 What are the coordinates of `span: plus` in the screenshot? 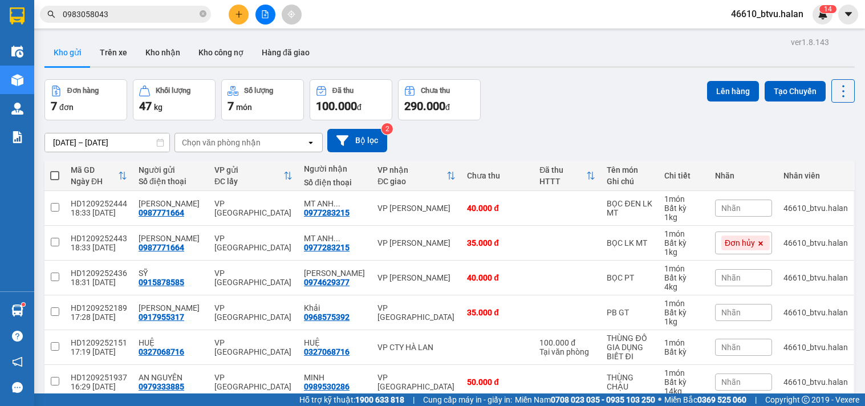 It's located at (239, 14).